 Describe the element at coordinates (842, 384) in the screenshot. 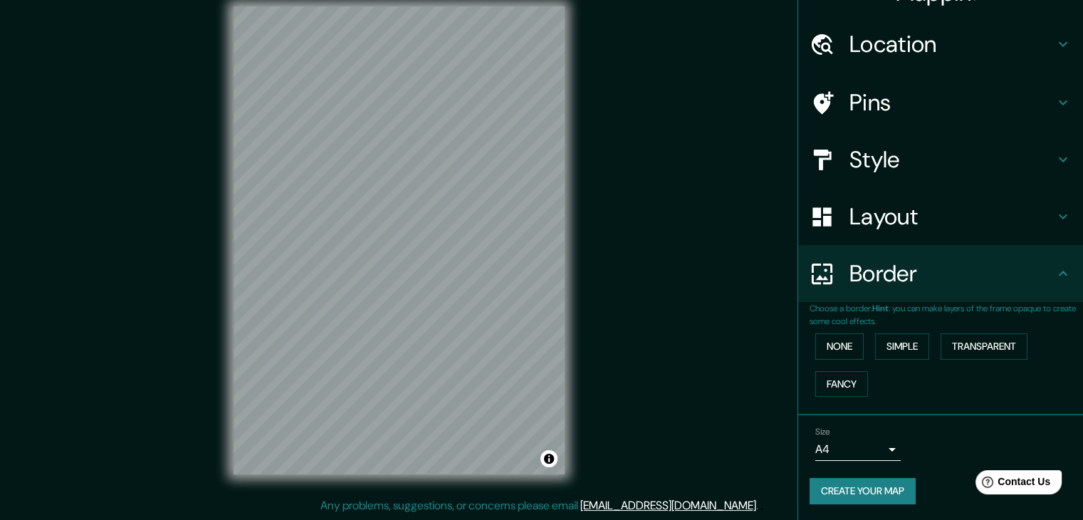

I see `button: Fancy` at that location.